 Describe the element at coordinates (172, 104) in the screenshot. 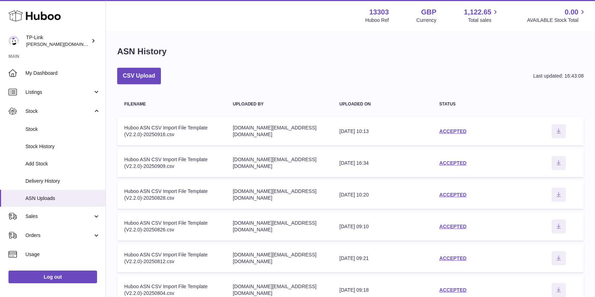

I see `th: Filename` at that location.